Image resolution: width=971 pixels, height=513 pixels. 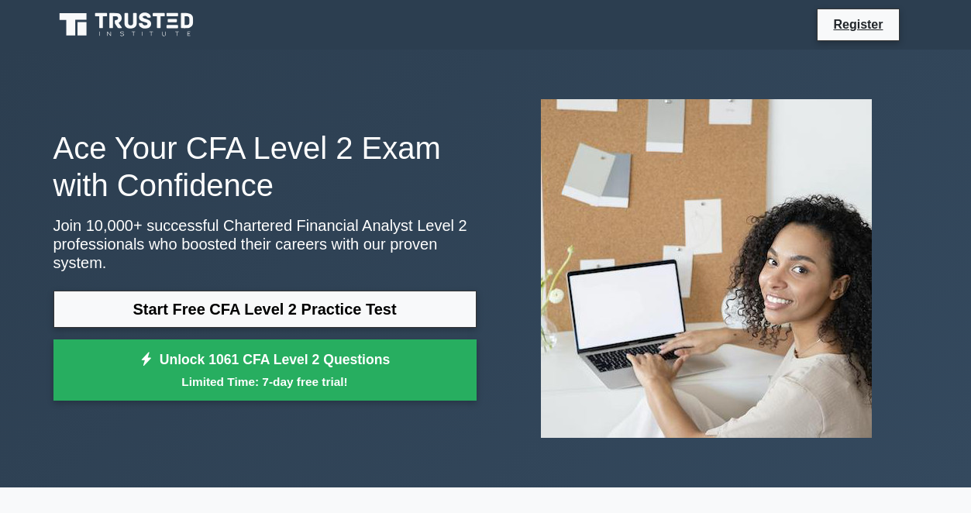 I want to click on a: Register, so click(x=858, y=24).